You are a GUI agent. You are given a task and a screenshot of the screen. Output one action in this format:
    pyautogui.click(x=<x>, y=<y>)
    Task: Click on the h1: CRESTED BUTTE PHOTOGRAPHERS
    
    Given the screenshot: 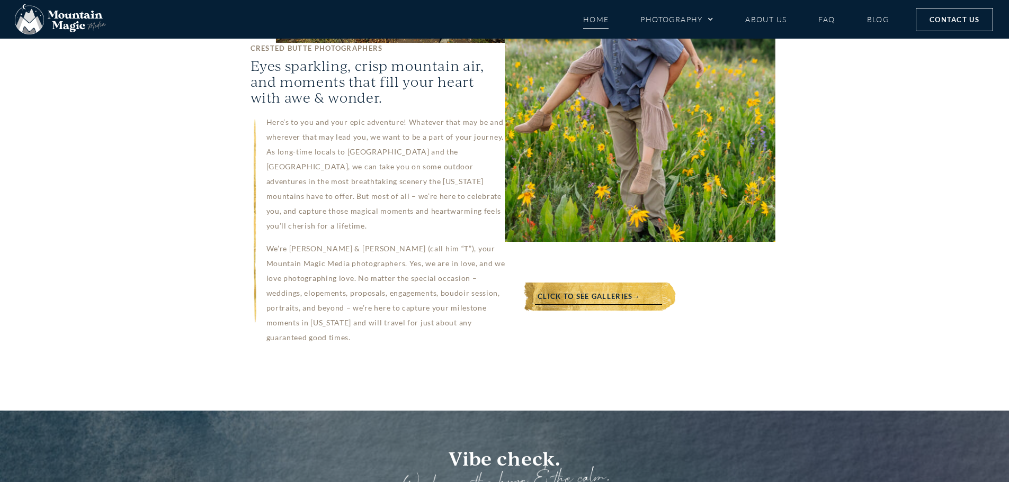 What is the action you would take?
    pyautogui.click(x=370, y=48)
    